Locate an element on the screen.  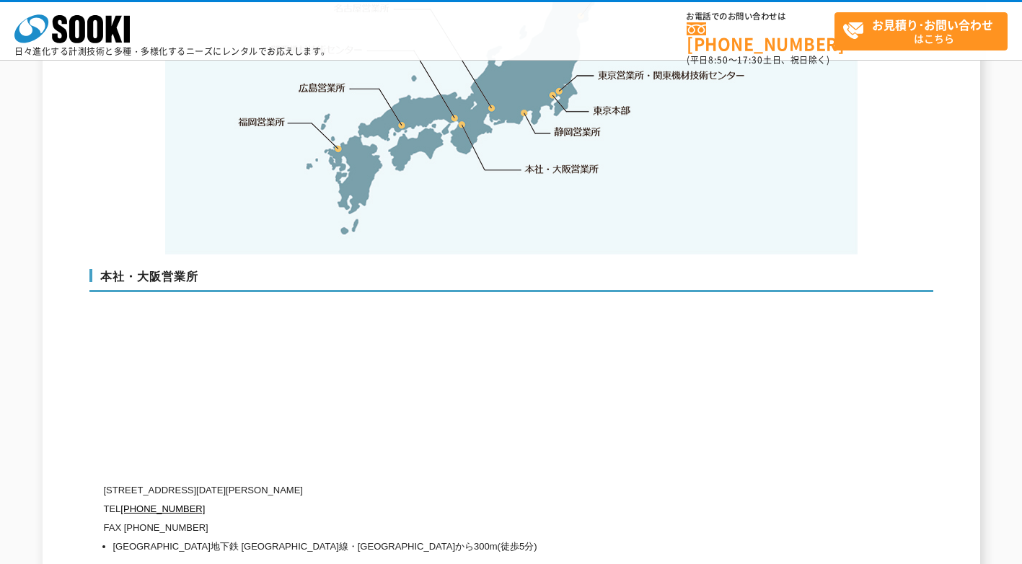
h3: 本社・大阪営業所 is located at coordinates (511, 280).